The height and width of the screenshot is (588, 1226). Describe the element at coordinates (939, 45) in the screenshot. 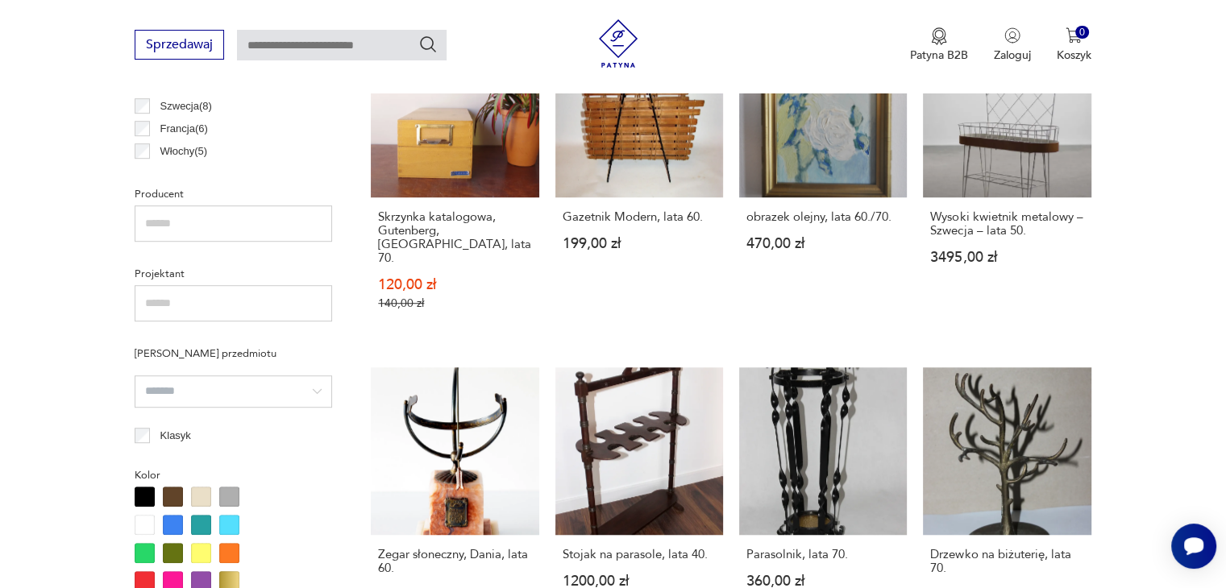

I see `a: Ikona medaluPatyna B2B` at that location.